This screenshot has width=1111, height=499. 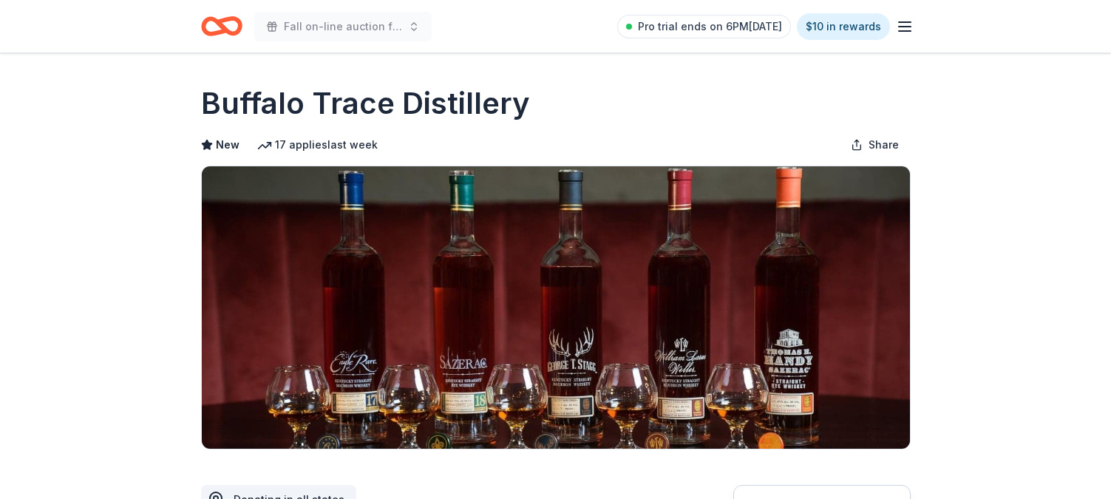 What do you see at coordinates (317, 145) in the screenshot?
I see `div: 17 applies last week` at bounding box center [317, 145].